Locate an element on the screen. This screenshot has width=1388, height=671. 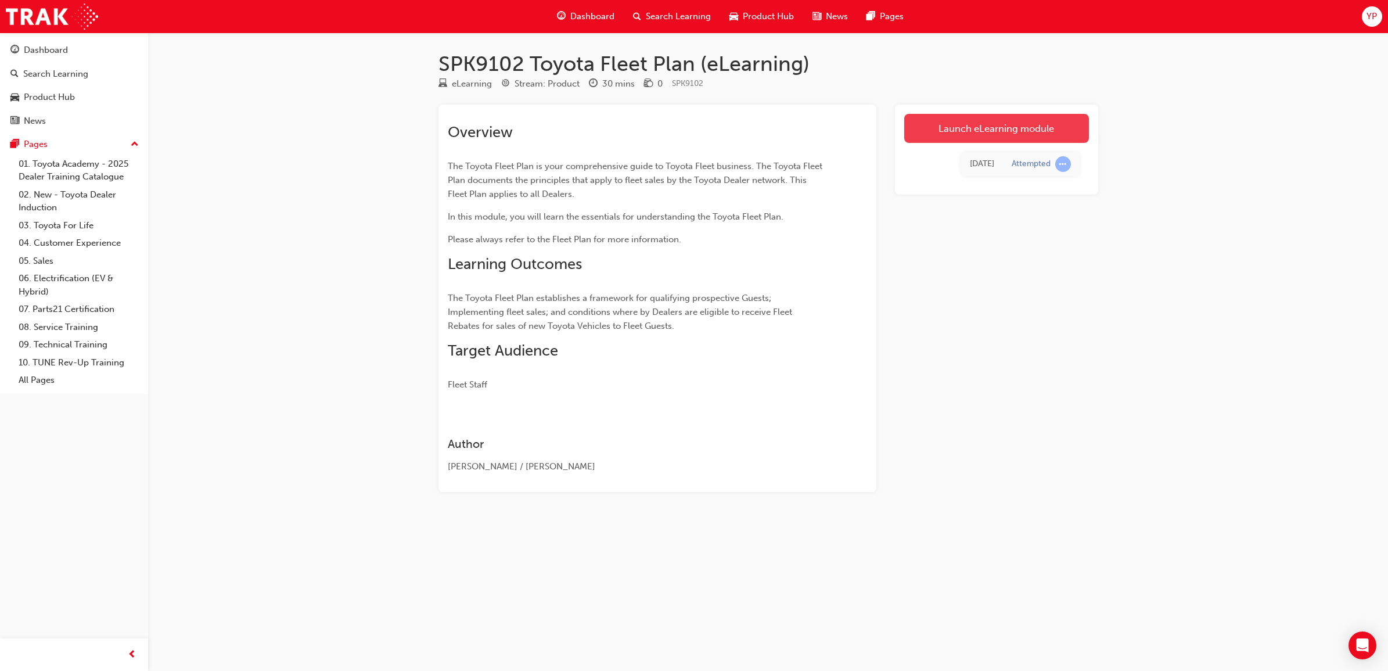
span: Fleet Staff is located at coordinates (468, 384).